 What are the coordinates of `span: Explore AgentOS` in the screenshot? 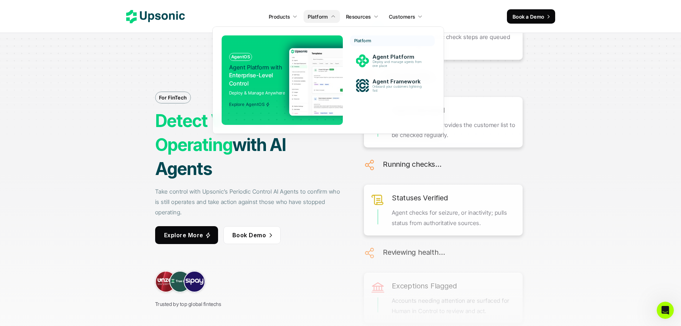 It's located at (249, 104).